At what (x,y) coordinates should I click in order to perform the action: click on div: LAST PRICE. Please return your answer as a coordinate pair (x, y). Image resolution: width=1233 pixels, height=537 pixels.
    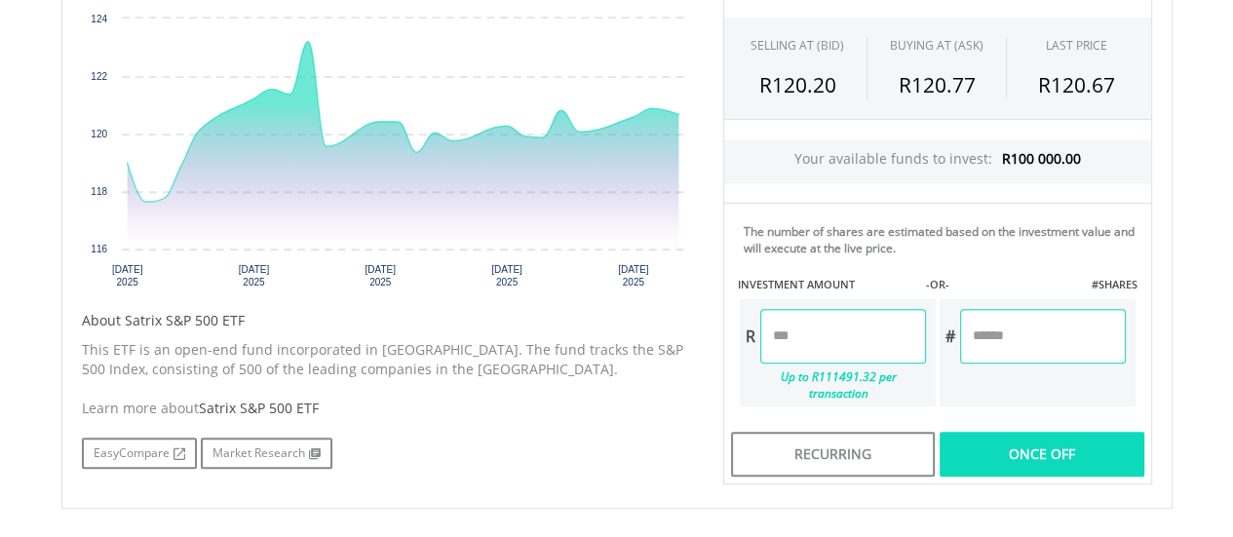
    Looking at the image, I should click on (1076, 45).